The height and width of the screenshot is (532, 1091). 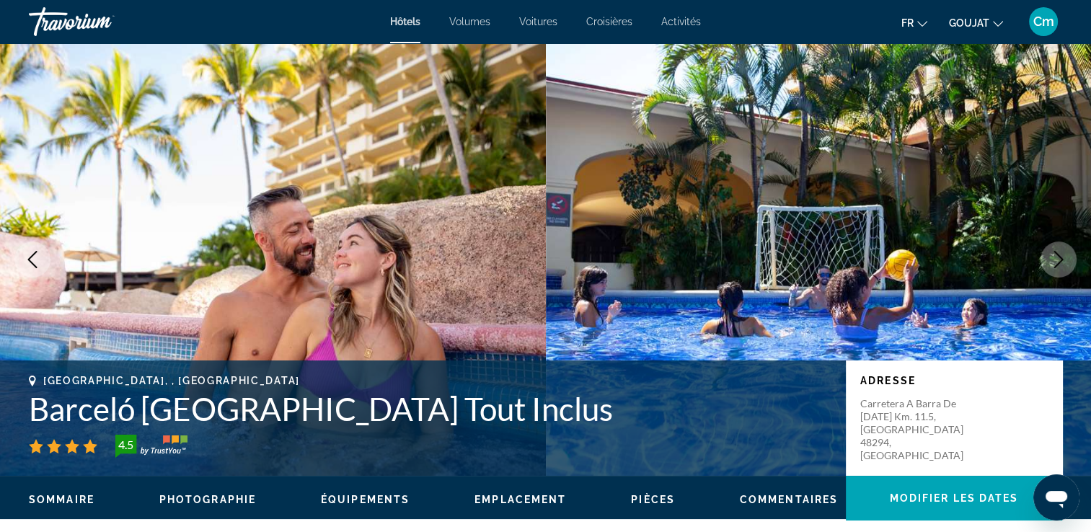 What do you see at coordinates (405, 22) in the screenshot?
I see `span: Hôtels` at bounding box center [405, 22].